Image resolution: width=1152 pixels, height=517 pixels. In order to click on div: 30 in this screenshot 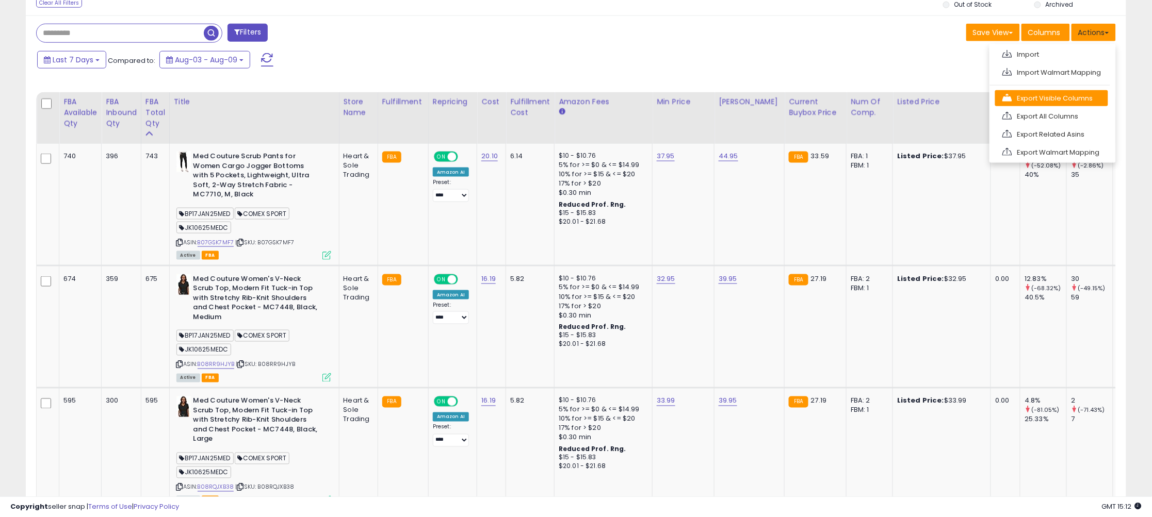, I will do `click(1092, 279)`.